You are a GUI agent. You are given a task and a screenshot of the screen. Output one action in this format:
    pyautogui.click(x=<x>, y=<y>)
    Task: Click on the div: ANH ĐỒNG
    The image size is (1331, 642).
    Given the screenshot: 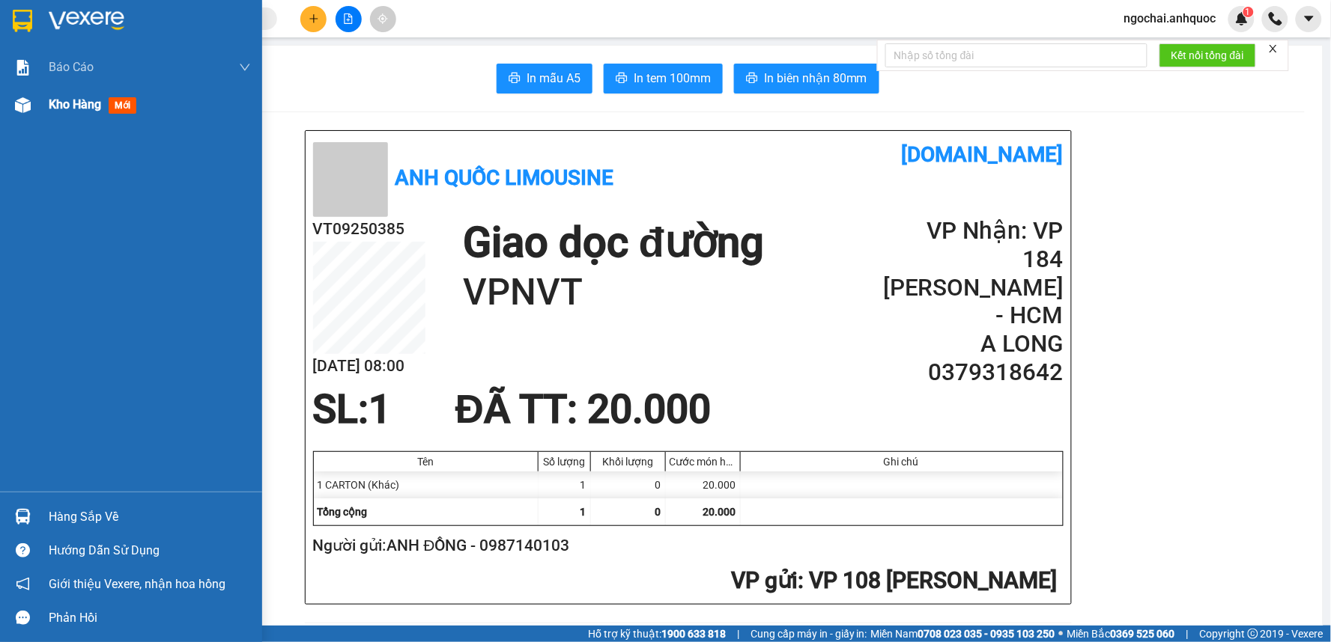 What is the action you would take?
    pyautogui.click(x=73, y=58)
    